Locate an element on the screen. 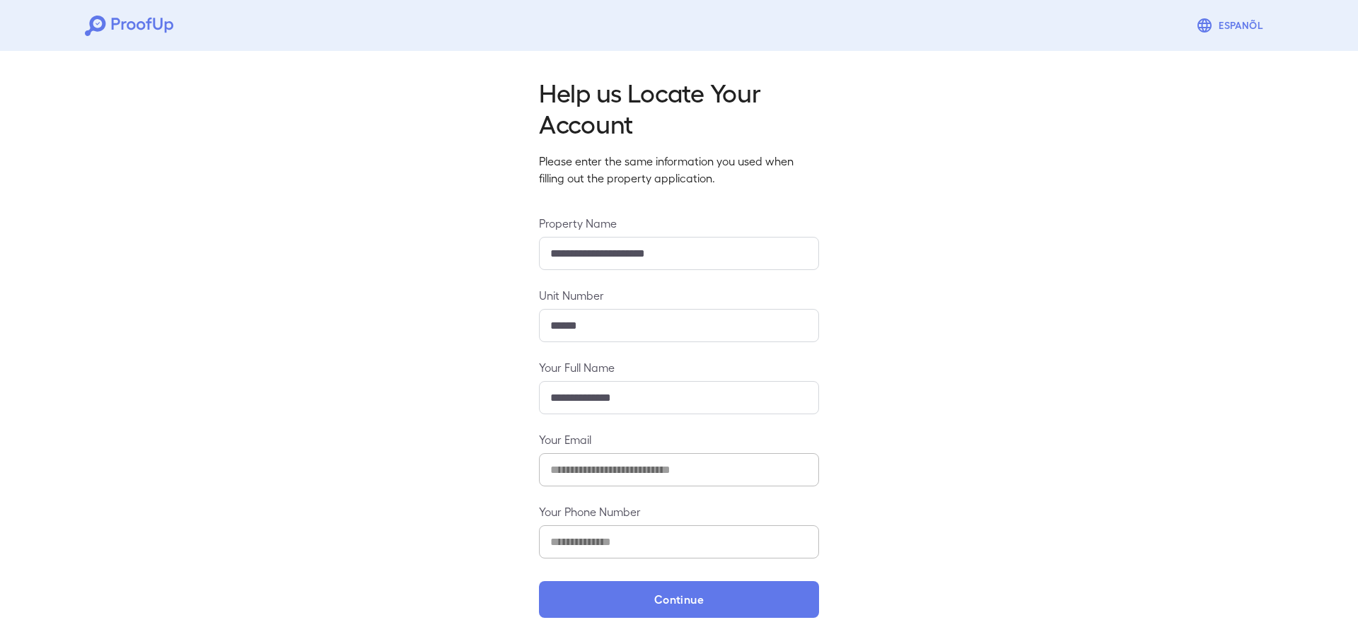 The image size is (1358, 644). label: Your Email is located at coordinates (679, 439).